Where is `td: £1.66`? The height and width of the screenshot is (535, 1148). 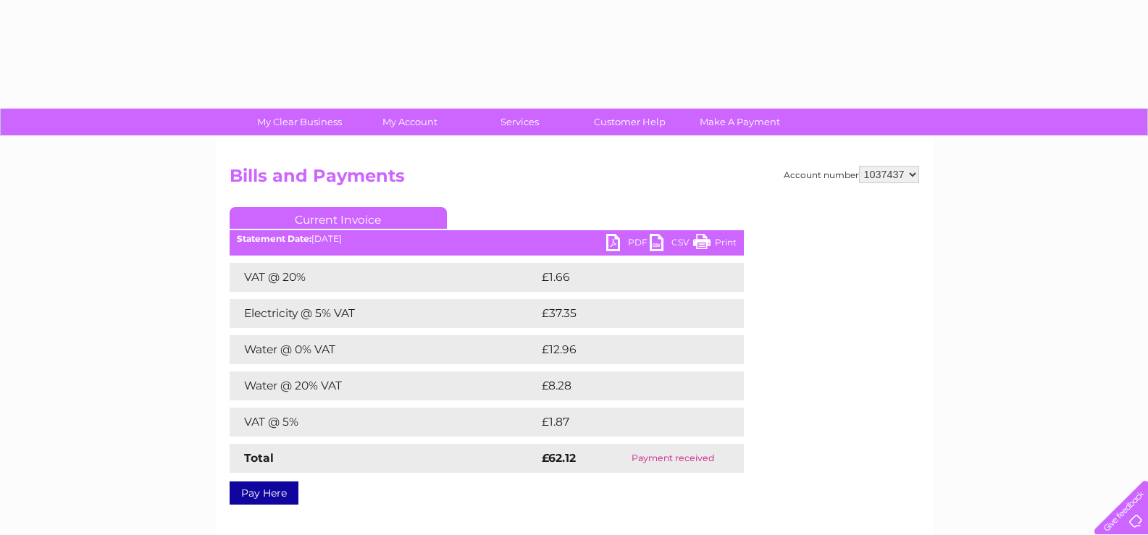
td: £1.66 is located at coordinates (624, 277).